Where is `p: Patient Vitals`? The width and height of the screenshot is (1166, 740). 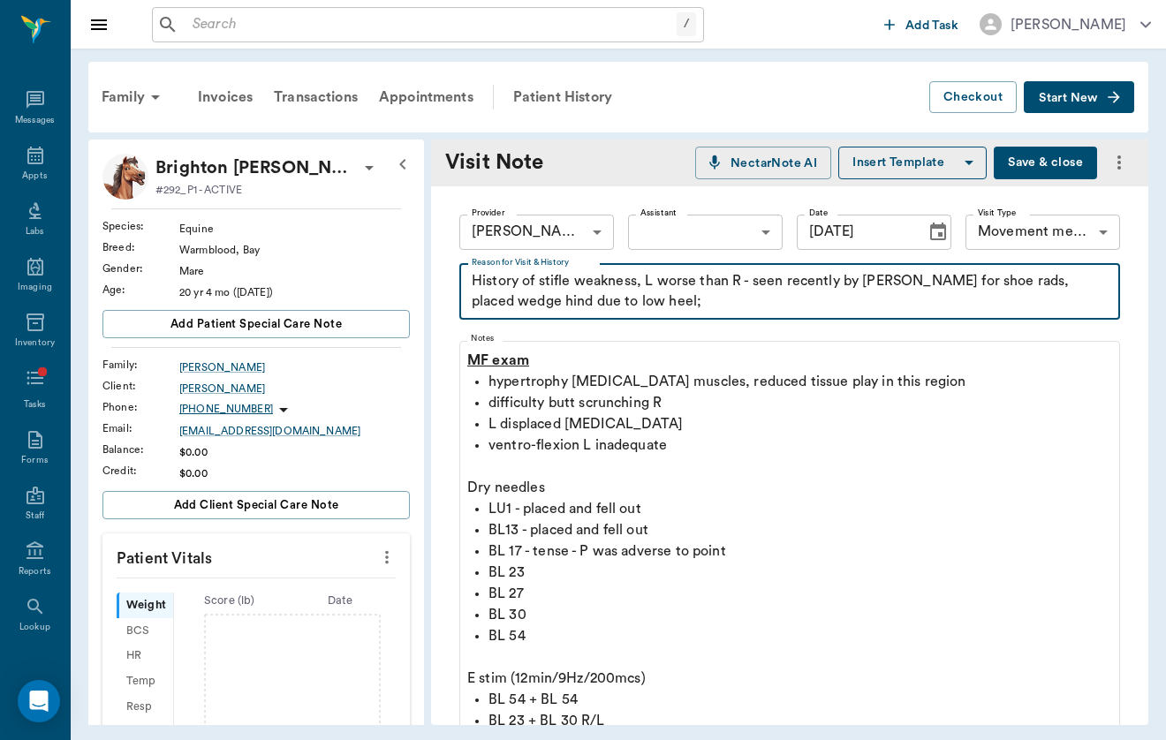 p: Patient Vitals is located at coordinates (256, 556).